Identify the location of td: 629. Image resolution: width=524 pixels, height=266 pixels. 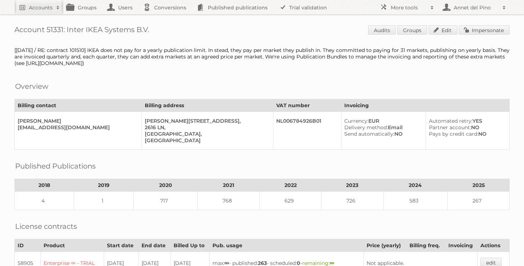
(291, 200).